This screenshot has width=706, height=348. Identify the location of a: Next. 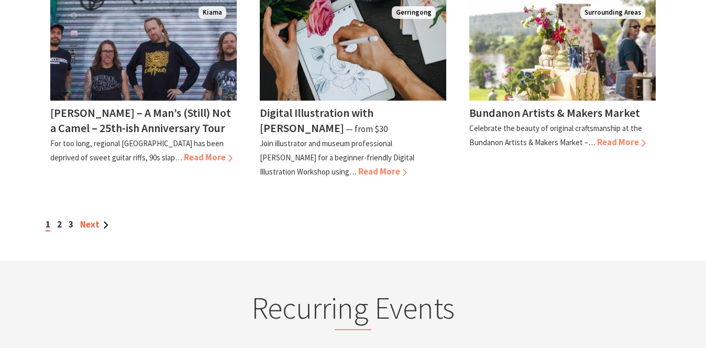
(94, 224).